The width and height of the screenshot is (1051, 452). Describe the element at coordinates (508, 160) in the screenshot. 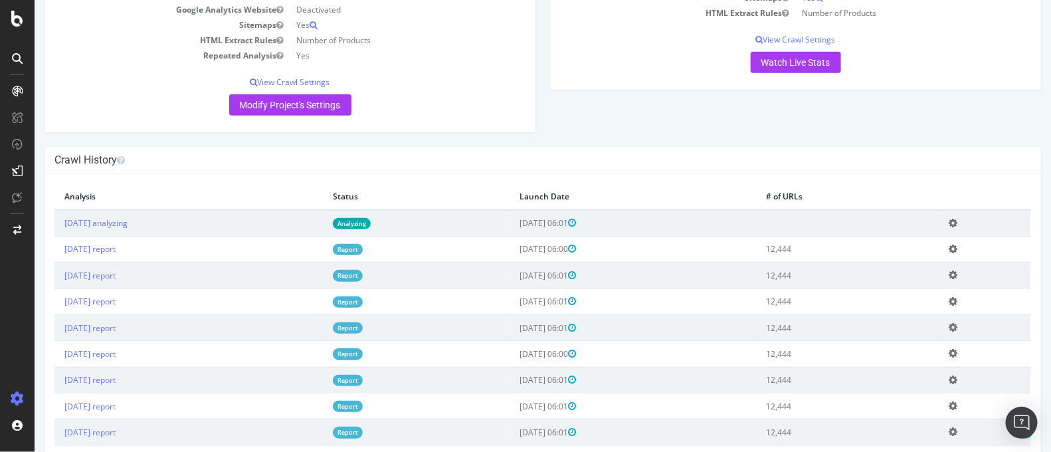

I see `h4: Crawl History` at that location.